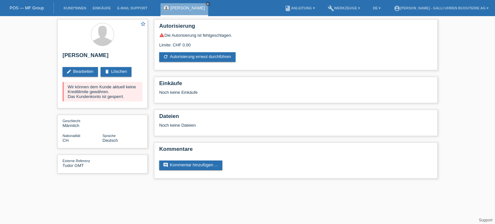 Image resolution: width=495 pixels, height=224 pixels. I want to click on a: star_border, so click(143, 24).